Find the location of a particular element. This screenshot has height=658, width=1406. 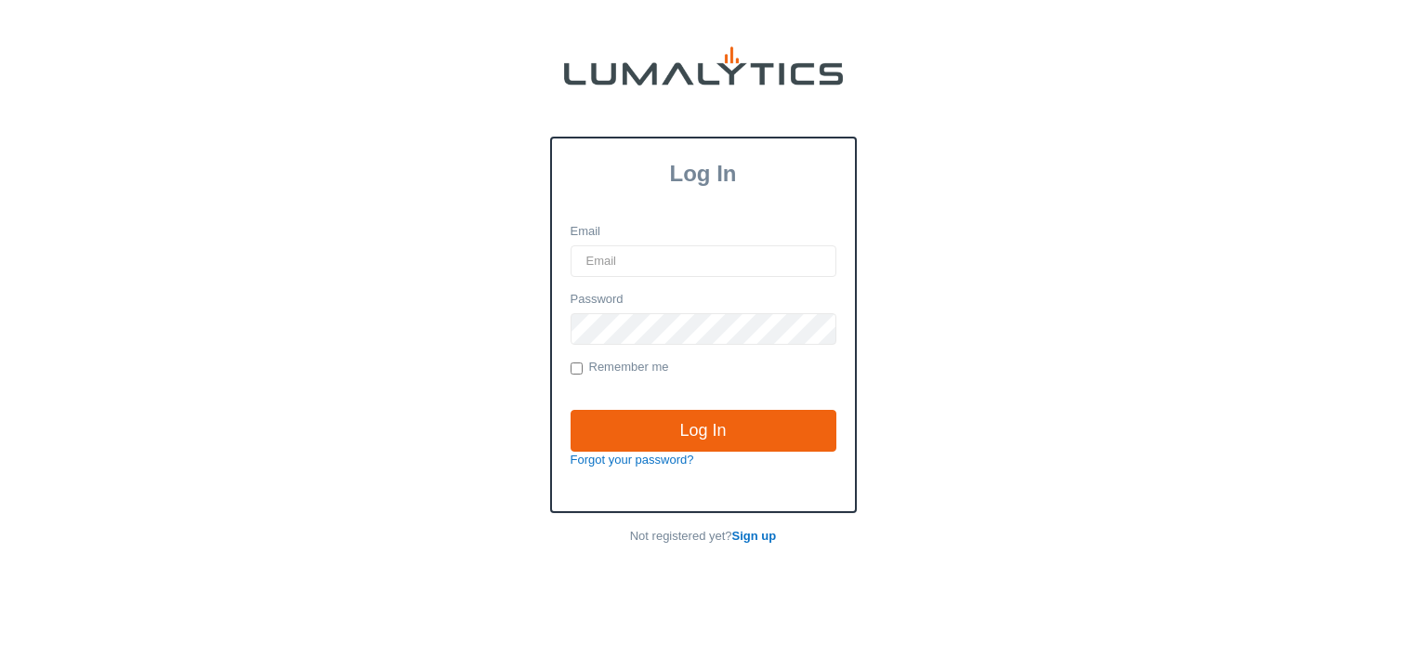

input: Remember me is located at coordinates (576, 368).